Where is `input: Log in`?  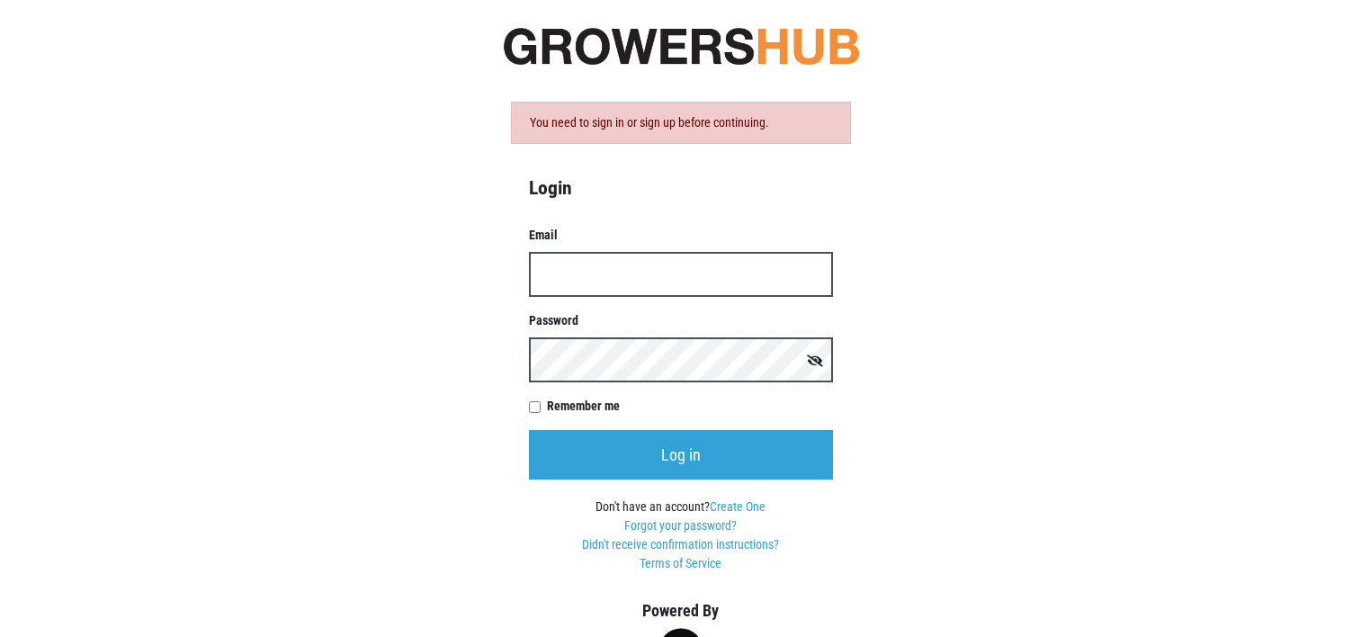 input: Log in is located at coordinates (681, 454).